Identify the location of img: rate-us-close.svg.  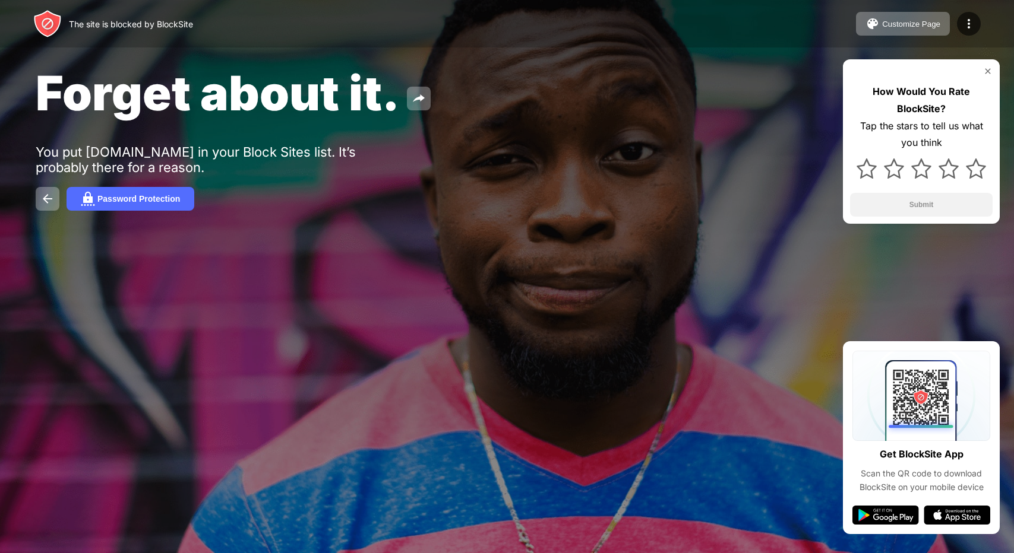
(987, 71).